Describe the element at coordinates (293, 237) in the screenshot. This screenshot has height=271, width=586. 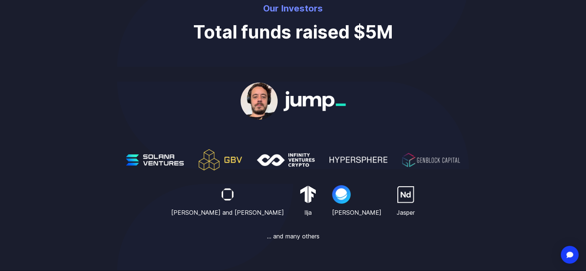
I see `p: ... and many others` at that location.